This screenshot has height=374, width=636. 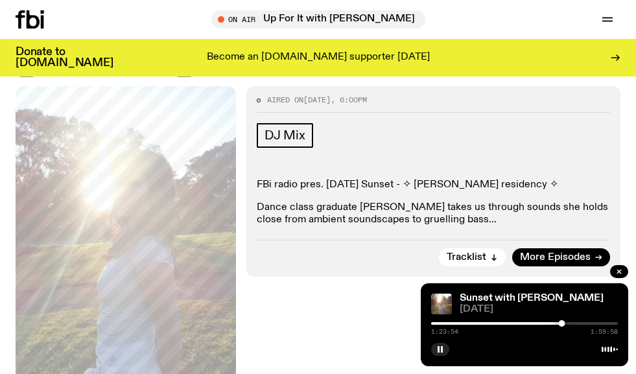 I want to click on span: Aired on, so click(x=285, y=100).